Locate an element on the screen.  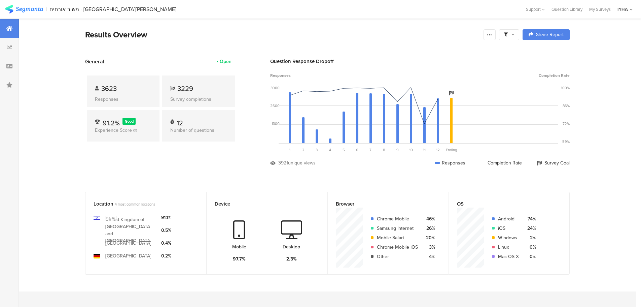
div: 2600 is located at coordinates (275, 106).